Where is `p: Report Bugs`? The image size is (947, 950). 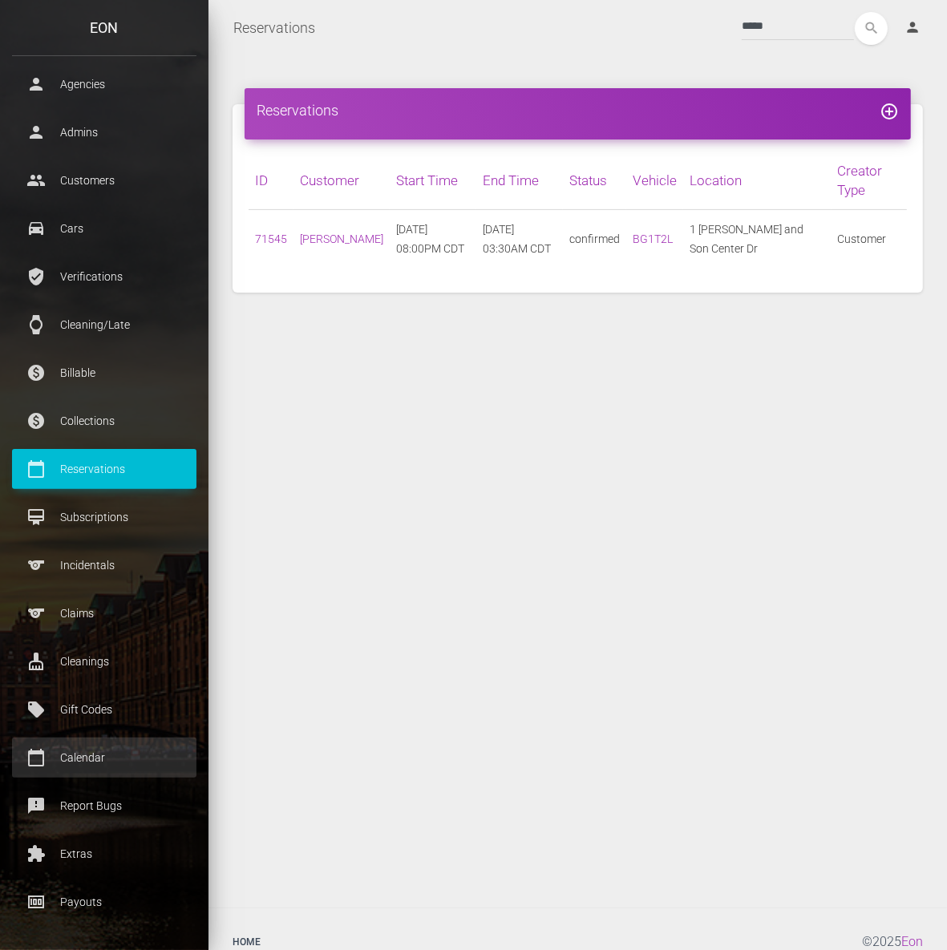 p: Report Bugs is located at coordinates (104, 806).